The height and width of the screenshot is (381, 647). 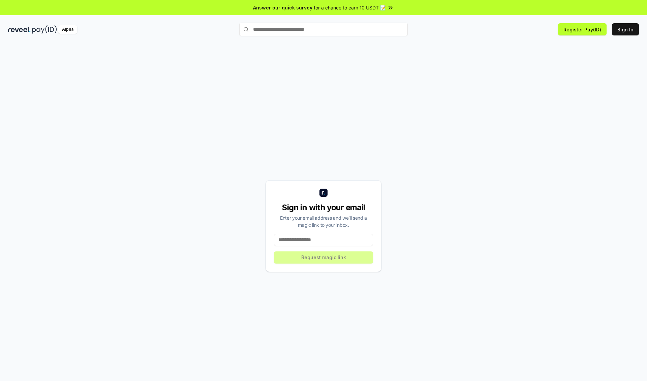 What do you see at coordinates (324, 221) in the screenshot?
I see `div: Enter your email address and we’ll send a magic link to your inbox.` at bounding box center [324, 221].